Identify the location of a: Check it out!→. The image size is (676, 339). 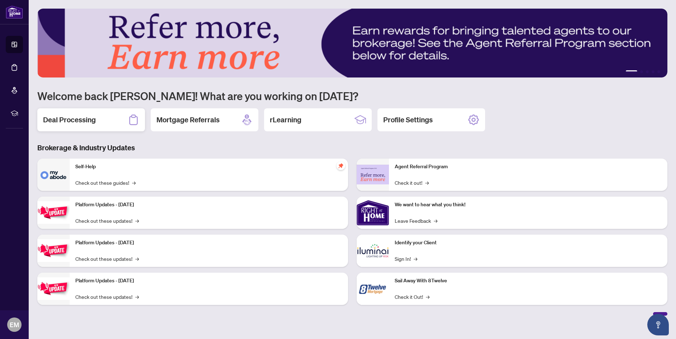
(411, 183).